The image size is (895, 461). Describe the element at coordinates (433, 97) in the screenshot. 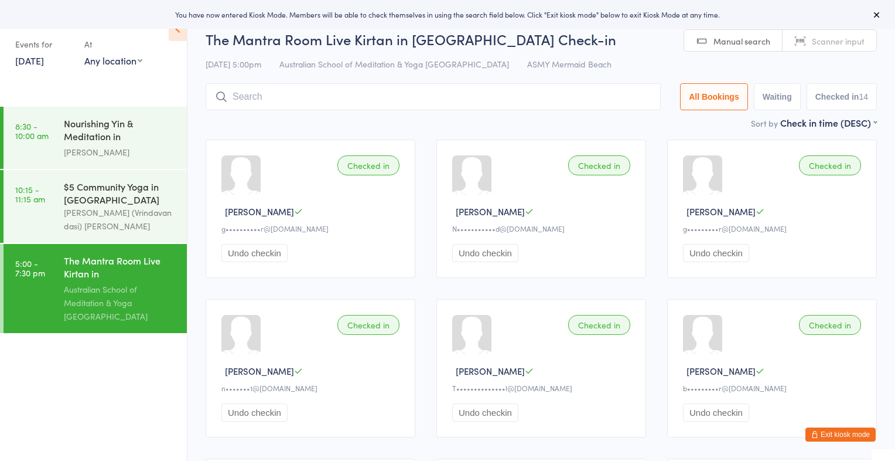

I see `input: Search` at that location.